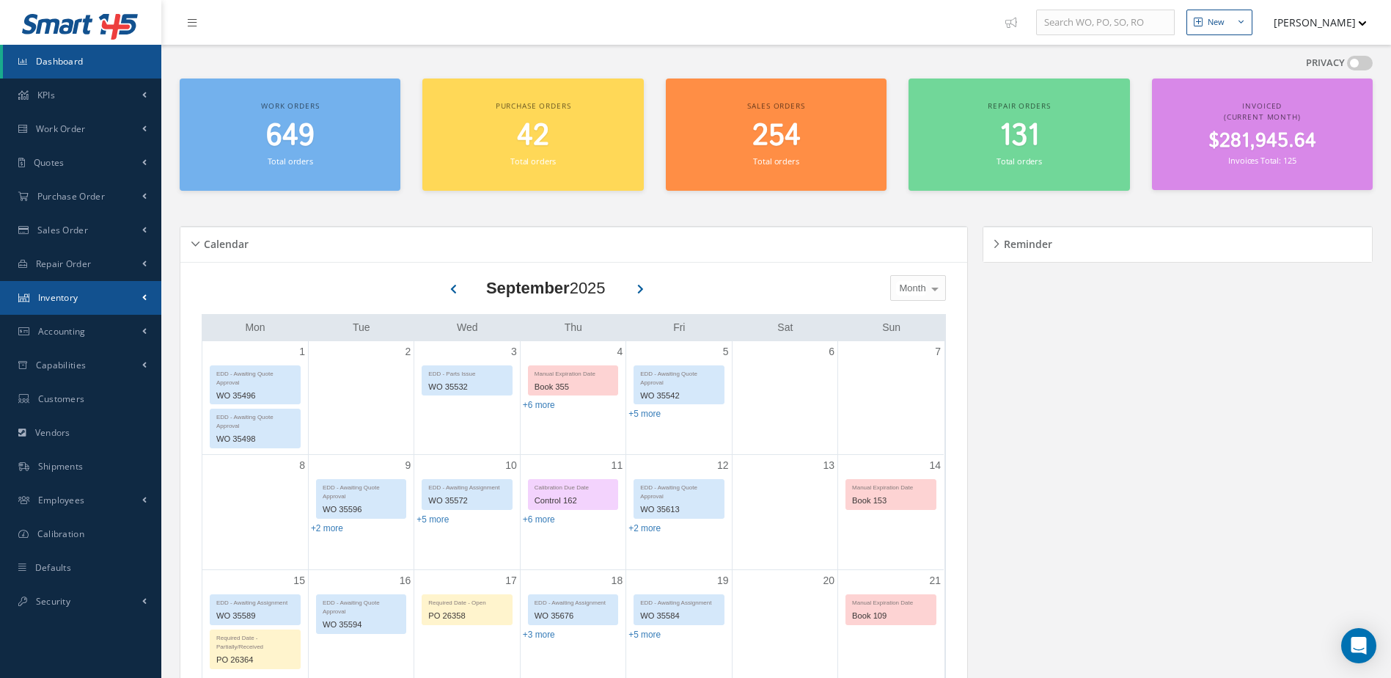  I want to click on div: PO 26364, so click(255, 659).